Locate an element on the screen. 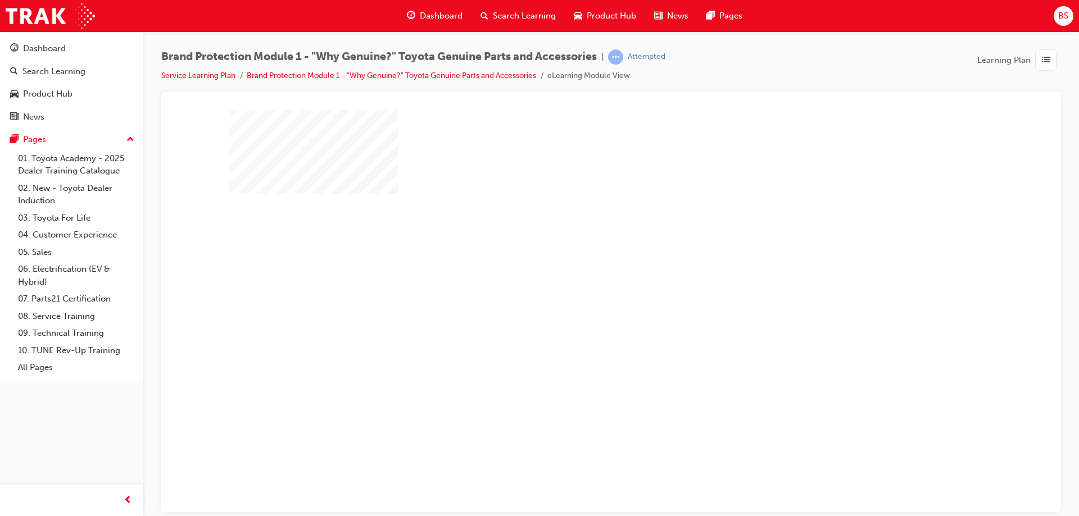 Image resolution: width=1079 pixels, height=516 pixels. button: BS is located at coordinates (1063, 16).